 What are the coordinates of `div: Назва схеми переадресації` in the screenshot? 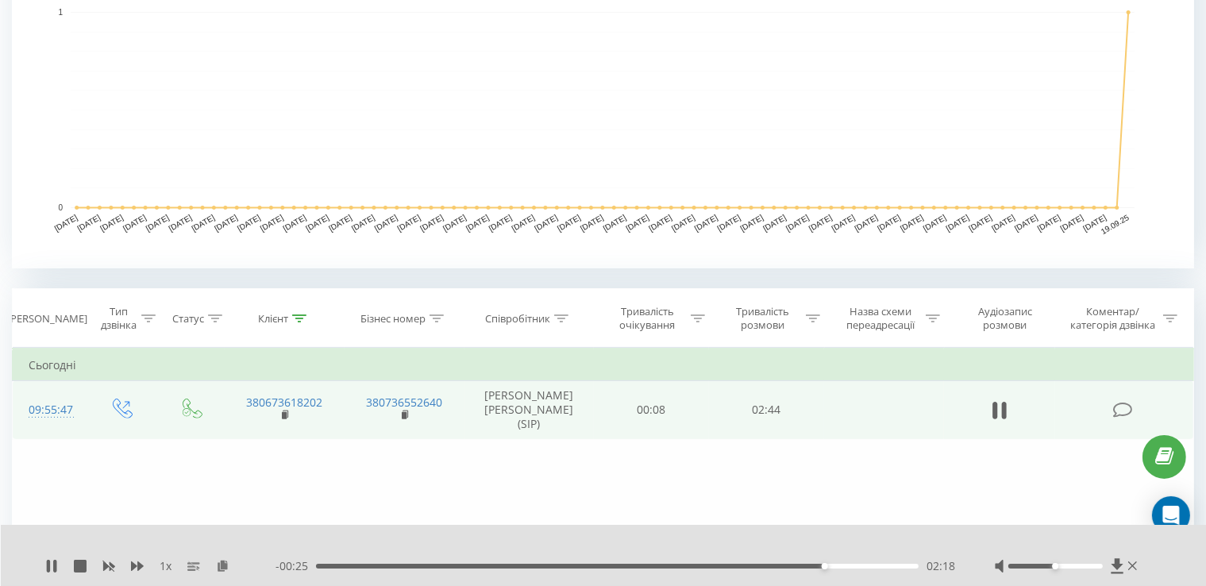 It's located at (880, 318).